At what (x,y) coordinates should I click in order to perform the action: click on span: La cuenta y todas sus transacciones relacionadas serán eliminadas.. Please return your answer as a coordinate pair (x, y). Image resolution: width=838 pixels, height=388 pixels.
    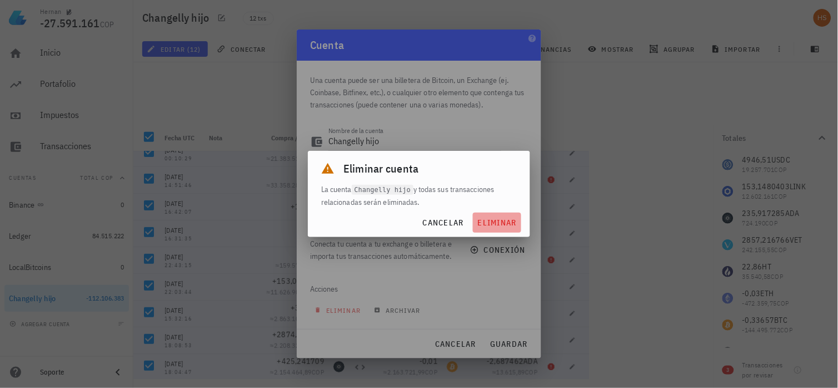
    Looking at the image, I should click on (408, 195).